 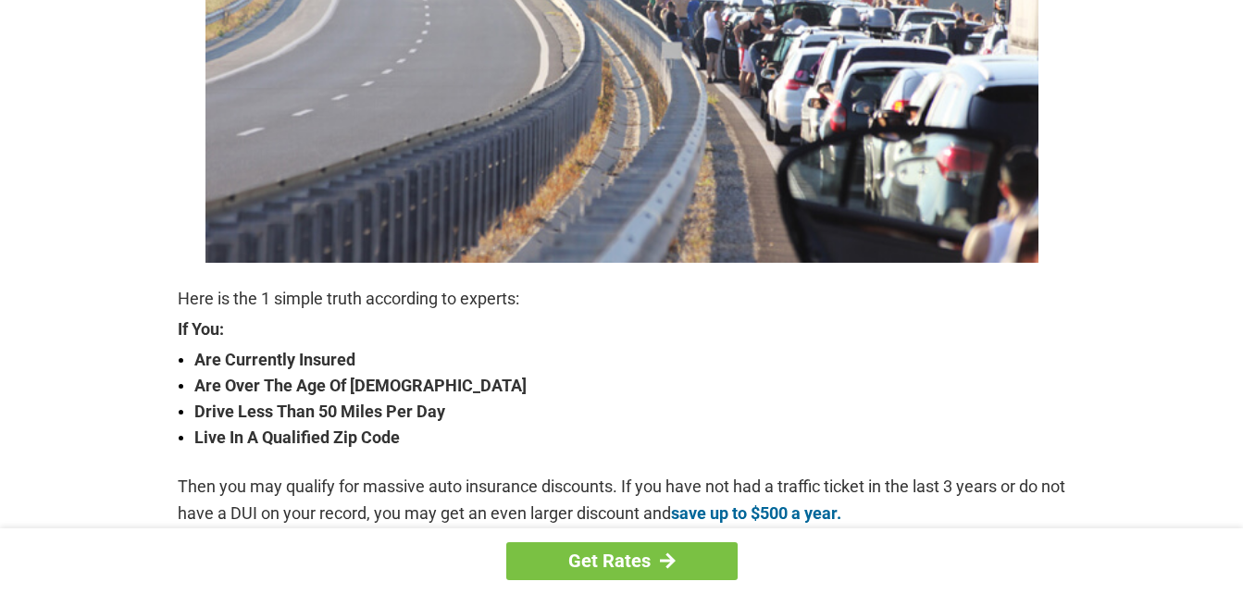 What do you see at coordinates (630, 360) in the screenshot?
I see `strong: Are Currently Insured` at bounding box center [630, 360].